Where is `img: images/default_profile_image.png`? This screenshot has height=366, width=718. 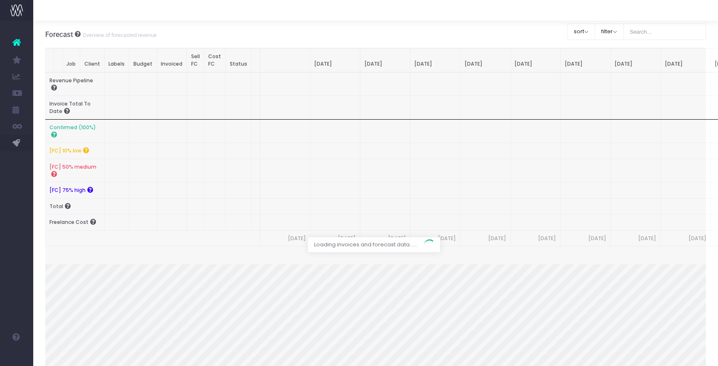 img: images/default_profile_image.png is located at coordinates (17, 355).